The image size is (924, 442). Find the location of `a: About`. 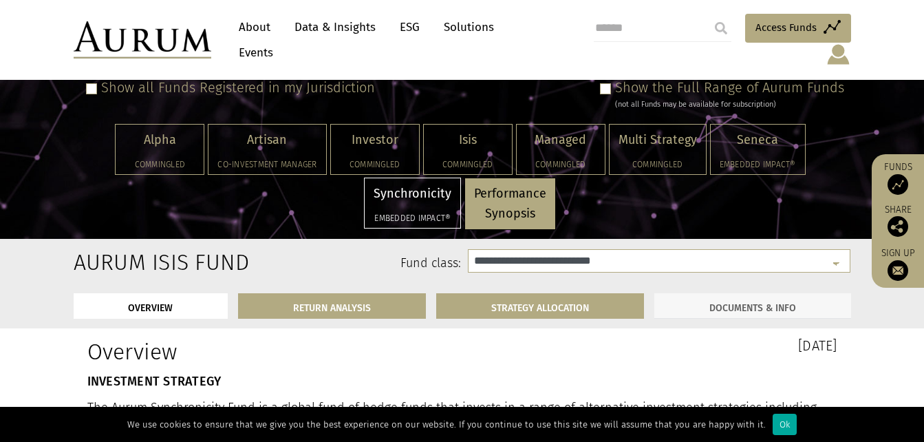

a: About is located at coordinates (254, 27).